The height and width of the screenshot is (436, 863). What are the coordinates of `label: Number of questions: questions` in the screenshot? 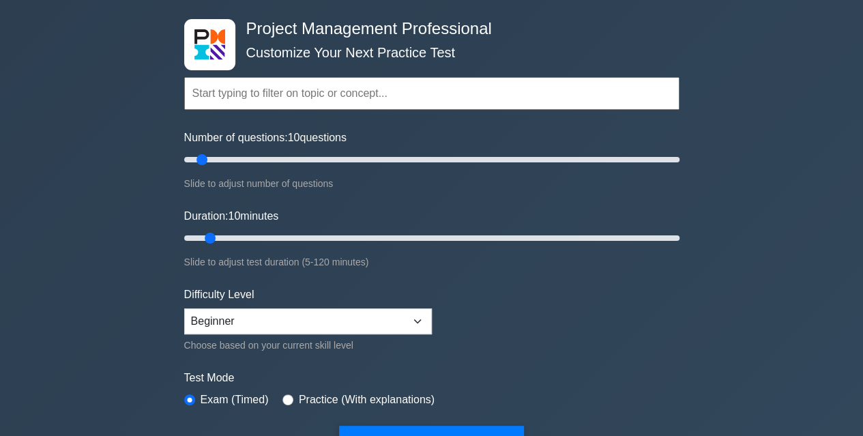 It's located at (265, 138).